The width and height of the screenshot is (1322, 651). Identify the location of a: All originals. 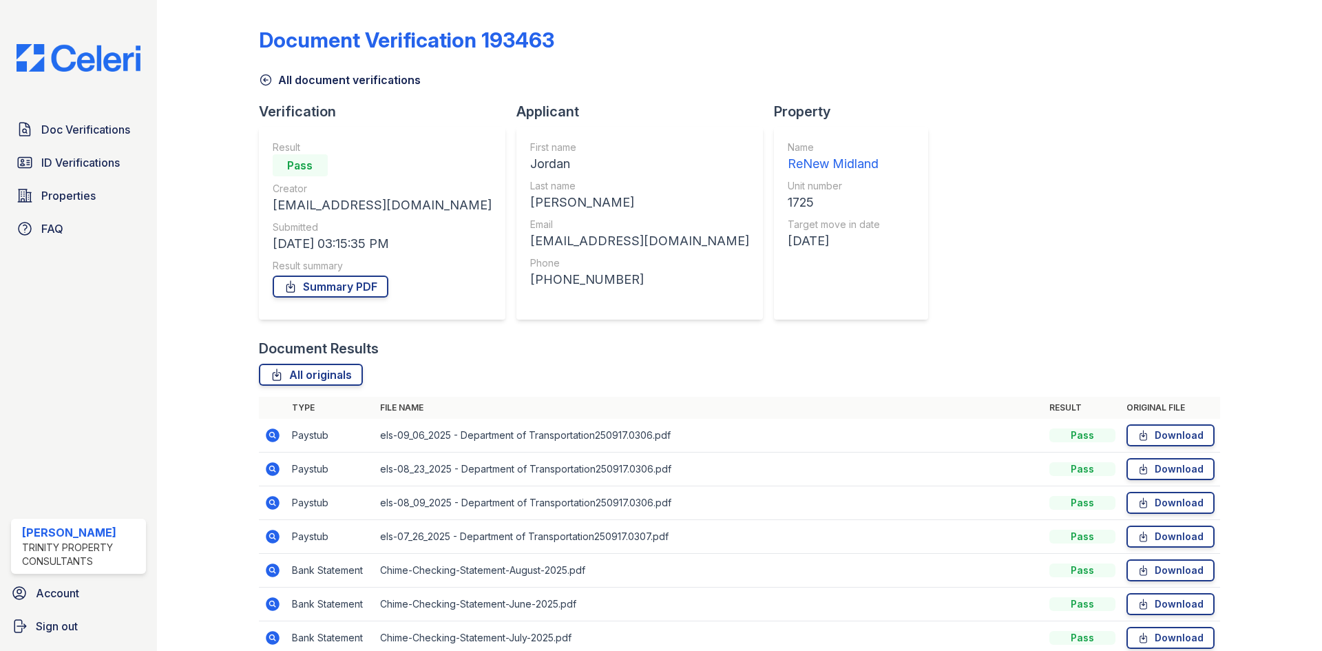
(311, 375).